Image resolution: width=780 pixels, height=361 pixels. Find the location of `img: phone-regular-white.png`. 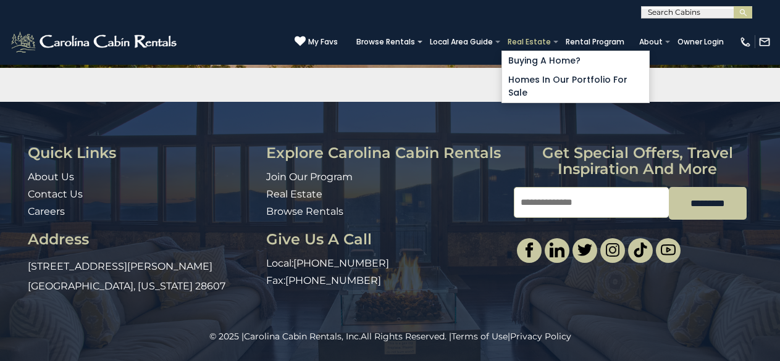

img: phone-regular-white.png is located at coordinates (746, 42).